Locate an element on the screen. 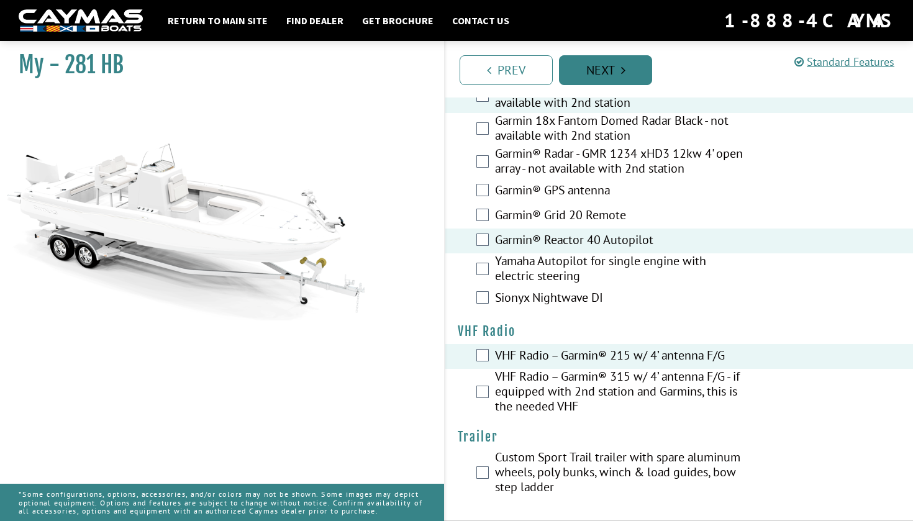 This screenshot has height=521, width=913. a: Get Brochure is located at coordinates (398, 21).